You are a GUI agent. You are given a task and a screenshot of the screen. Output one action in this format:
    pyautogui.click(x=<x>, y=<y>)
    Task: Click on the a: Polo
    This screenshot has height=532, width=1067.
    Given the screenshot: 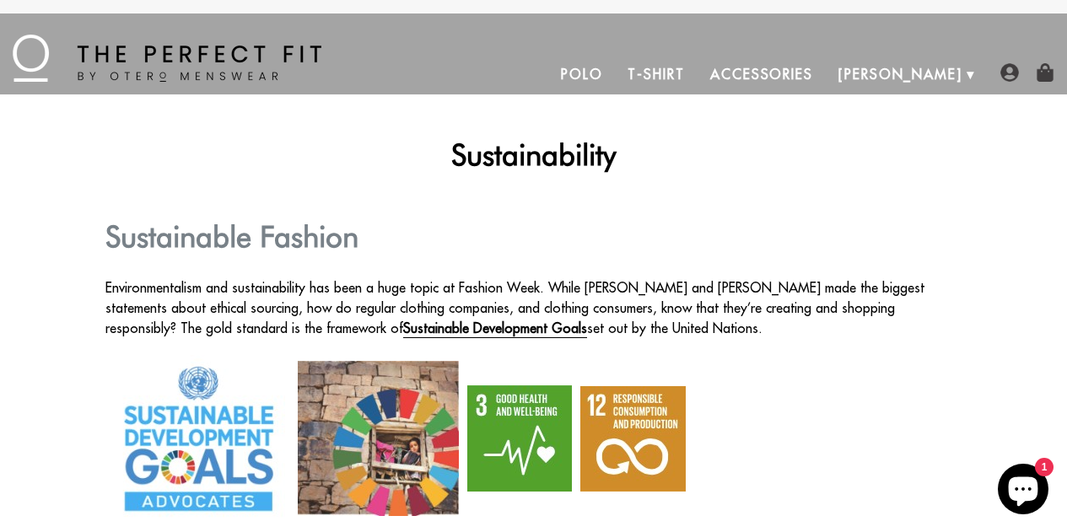 What is the action you would take?
    pyautogui.click(x=582, y=74)
    